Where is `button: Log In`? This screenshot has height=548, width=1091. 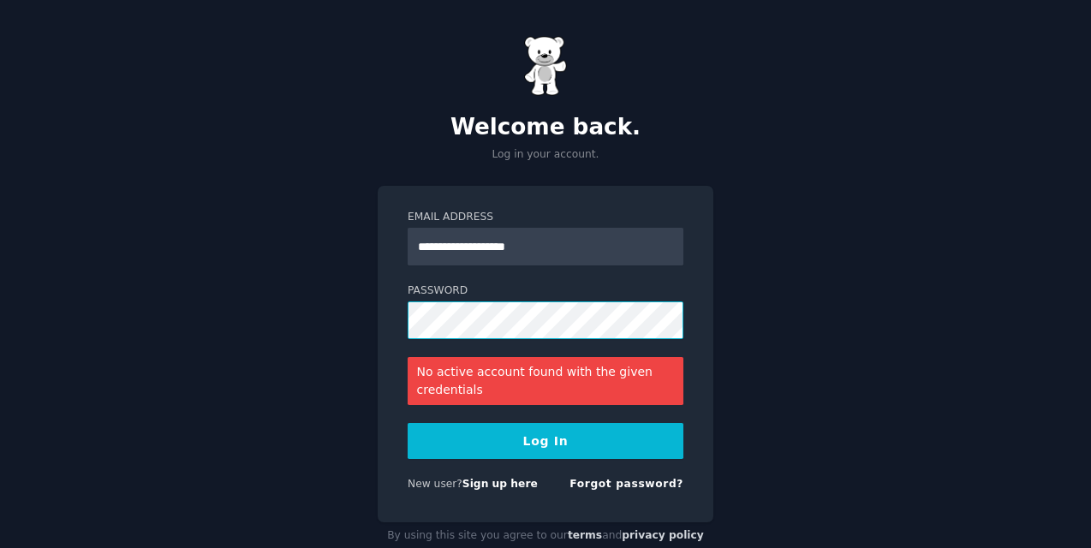 button: Log In is located at coordinates (546, 441).